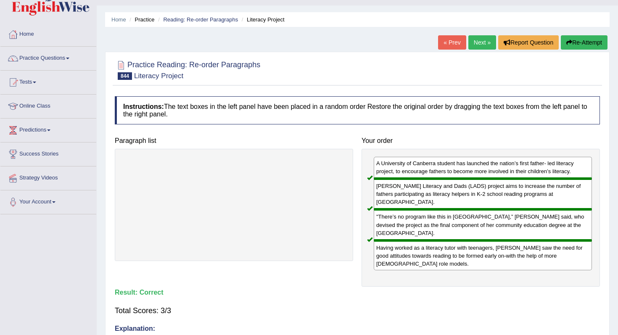 This screenshot has height=335, width=618. I want to click on small: Literacy Project, so click(158, 76).